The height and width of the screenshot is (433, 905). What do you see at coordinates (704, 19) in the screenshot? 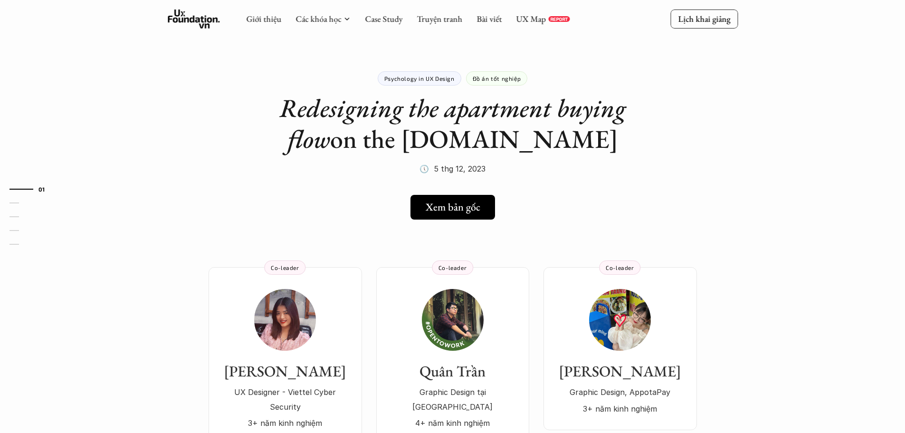
I see `a: Lịch khai giảng` at bounding box center [704, 19].